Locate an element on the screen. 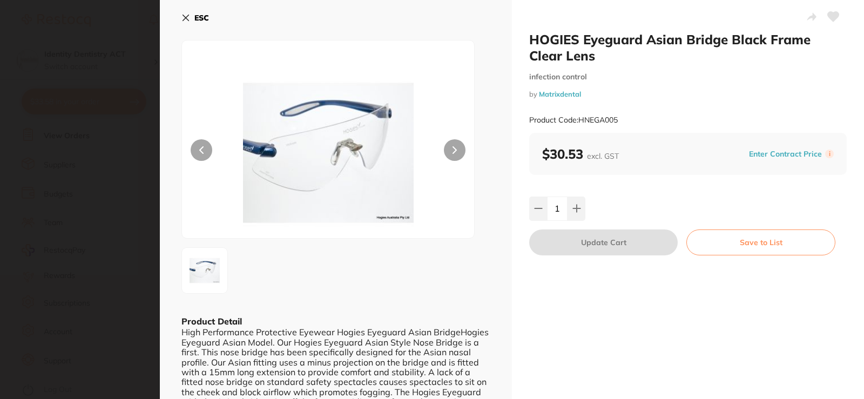  button: Update Cart is located at coordinates (604, 243).